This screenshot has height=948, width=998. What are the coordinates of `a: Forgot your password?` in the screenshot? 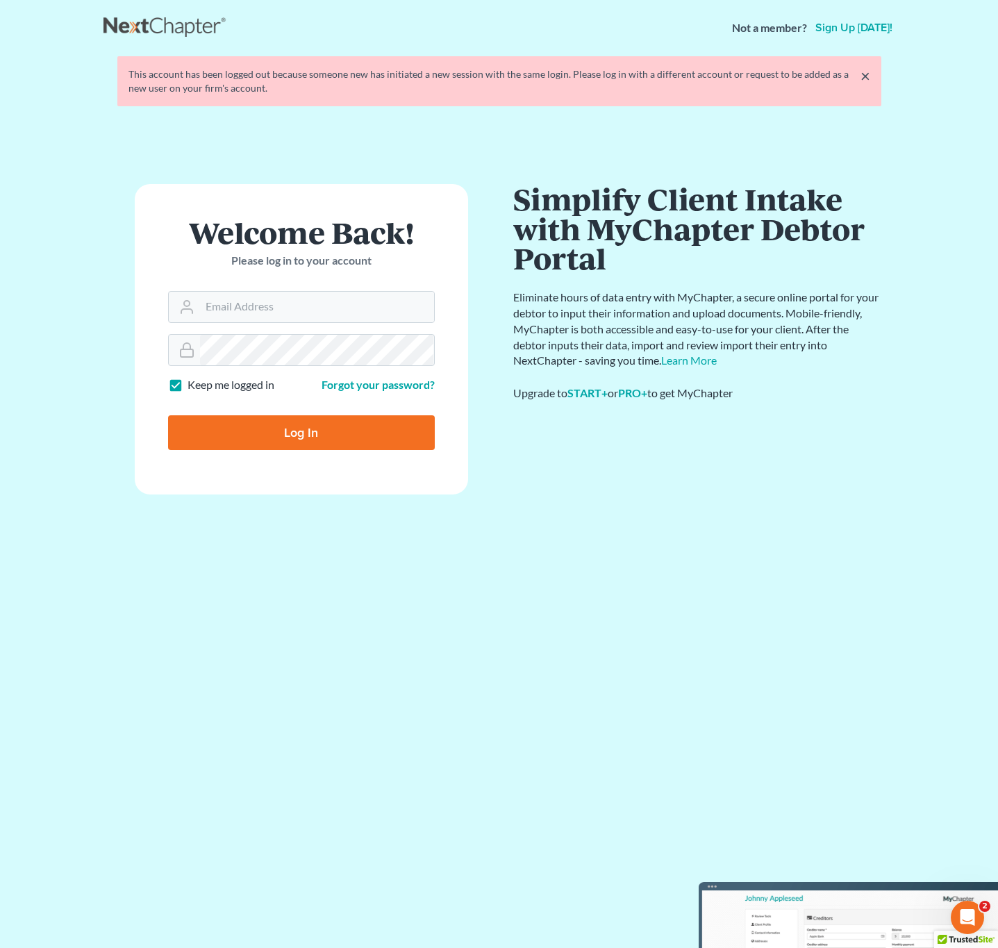 It's located at (378, 384).